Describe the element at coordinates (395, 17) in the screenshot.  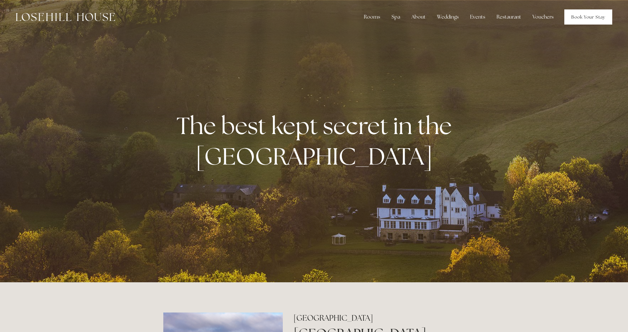
I see `div: Spa` at that location.